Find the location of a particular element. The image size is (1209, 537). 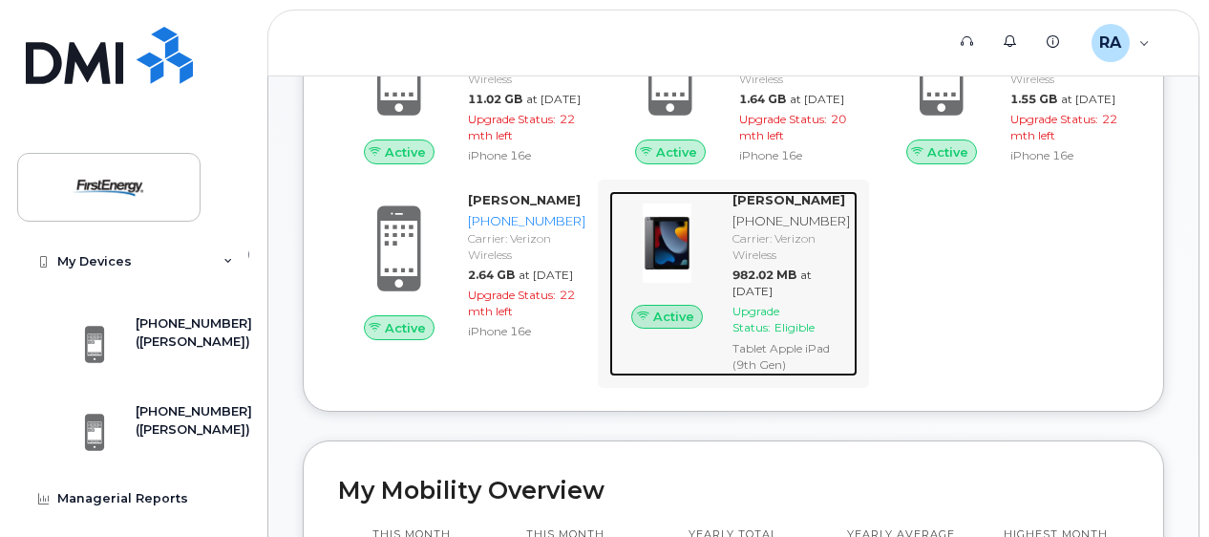

span: 11.02 GB is located at coordinates (495, 98).